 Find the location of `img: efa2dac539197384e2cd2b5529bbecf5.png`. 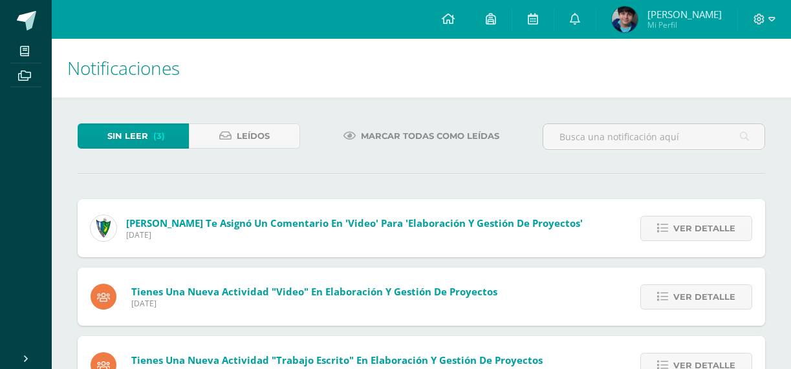

img: efa2dac539197384e2cd2b5529bbecf5.png is located at coordinates (625, 19).